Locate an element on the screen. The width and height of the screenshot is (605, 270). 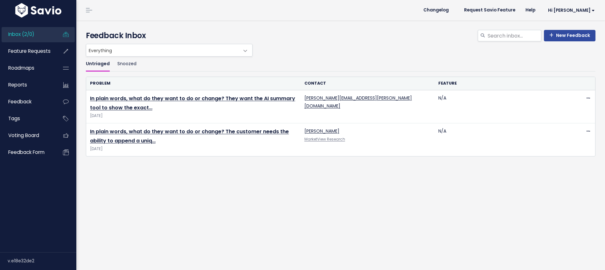
a: Voting Board is located at coordinates (27, 135).